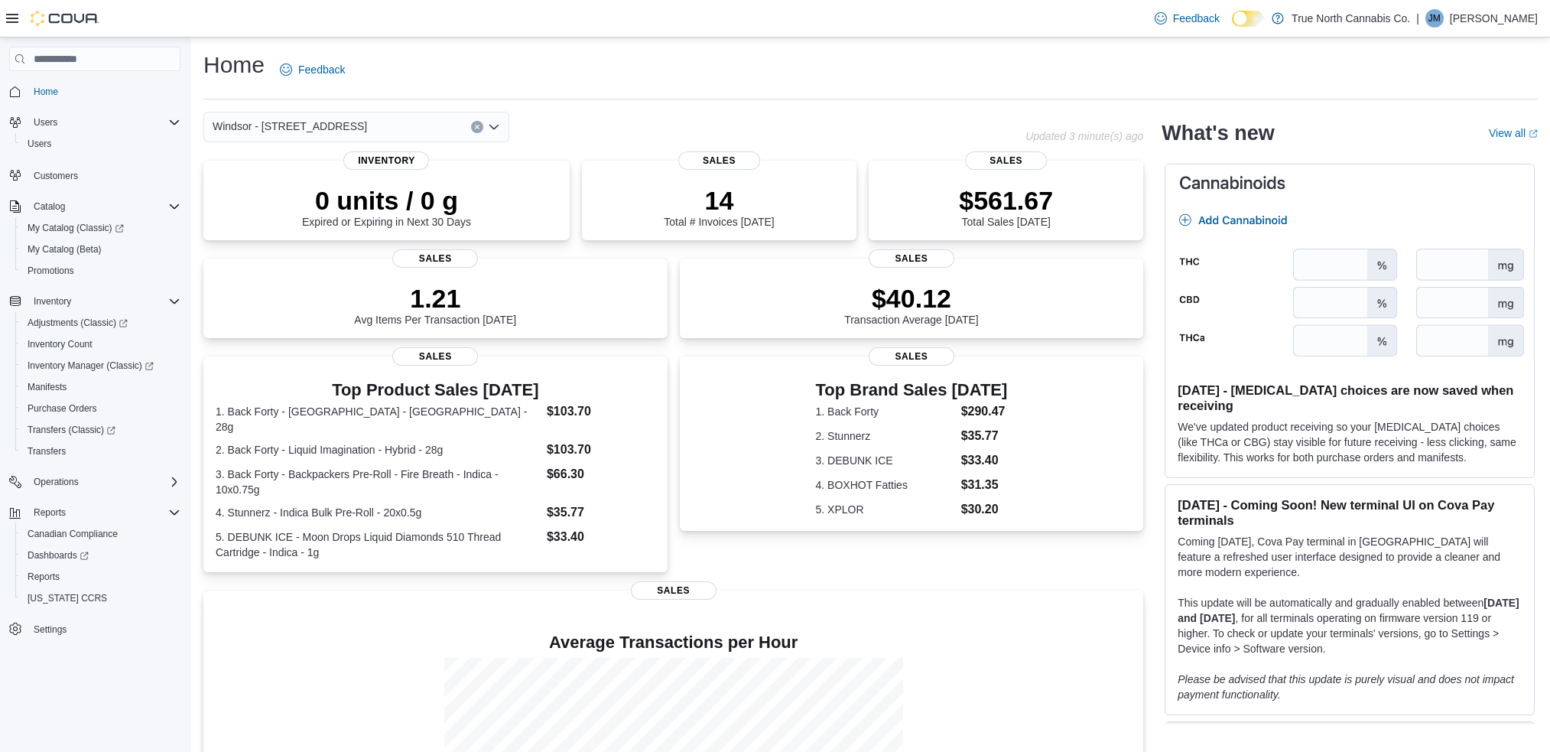  Describe the element at coordinates (62, 408) in the screenshot. I see `a: Purchase Orders` at that location.